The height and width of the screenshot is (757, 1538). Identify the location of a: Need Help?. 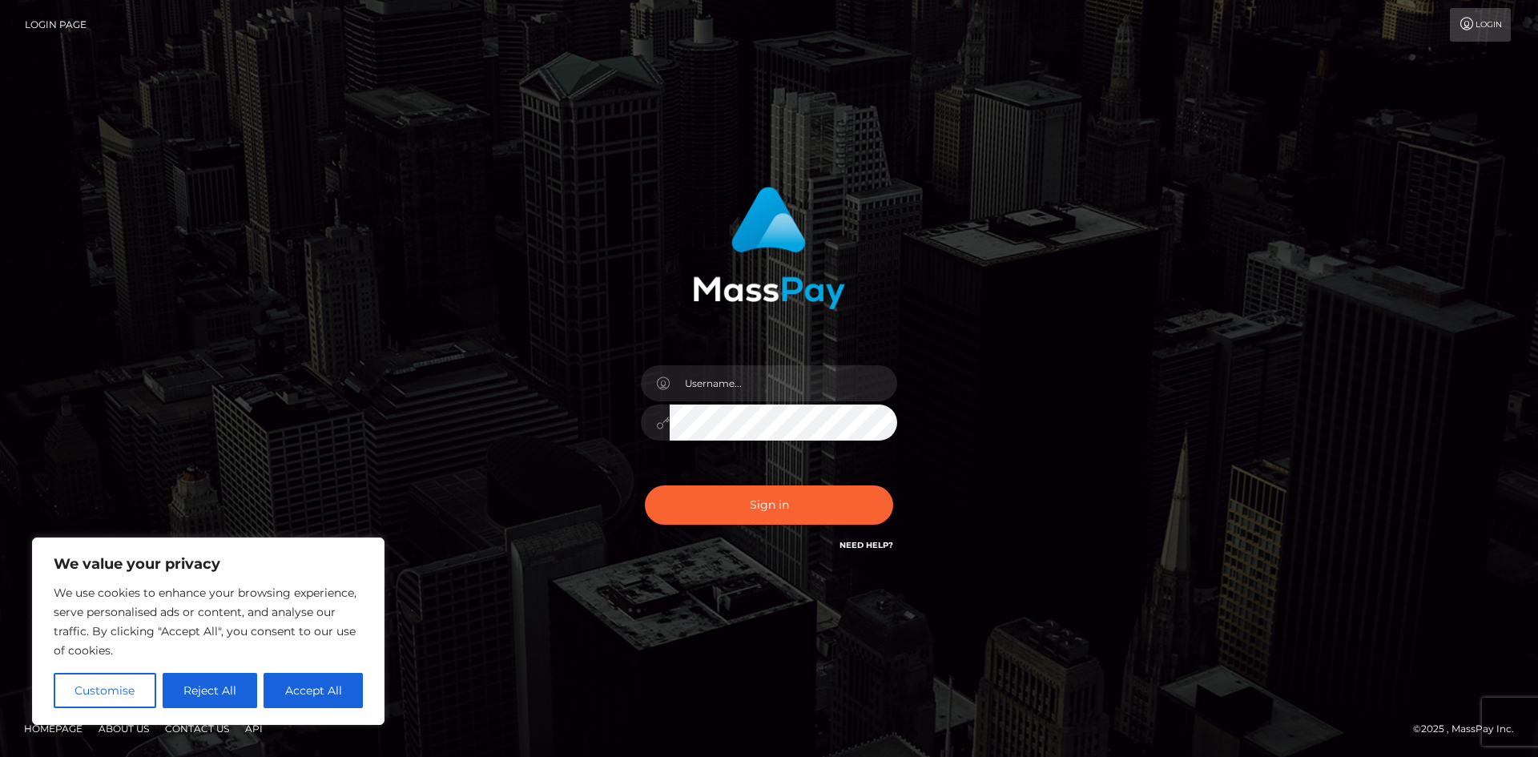
(866, 545).